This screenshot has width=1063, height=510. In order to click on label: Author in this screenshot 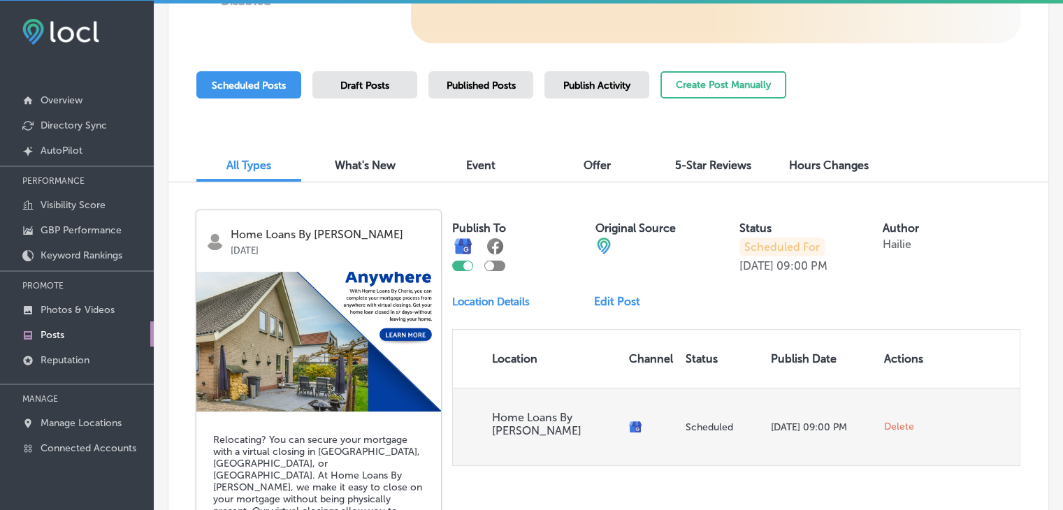, I will do `click(901, 228)`.